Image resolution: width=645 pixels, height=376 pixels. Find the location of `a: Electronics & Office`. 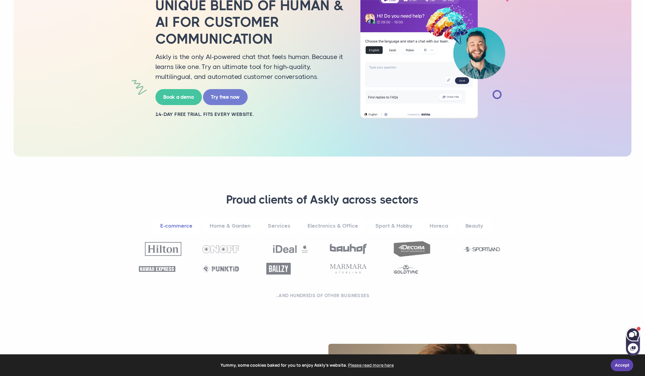

a: Electronics & Office is located at coordinates (333, 226).